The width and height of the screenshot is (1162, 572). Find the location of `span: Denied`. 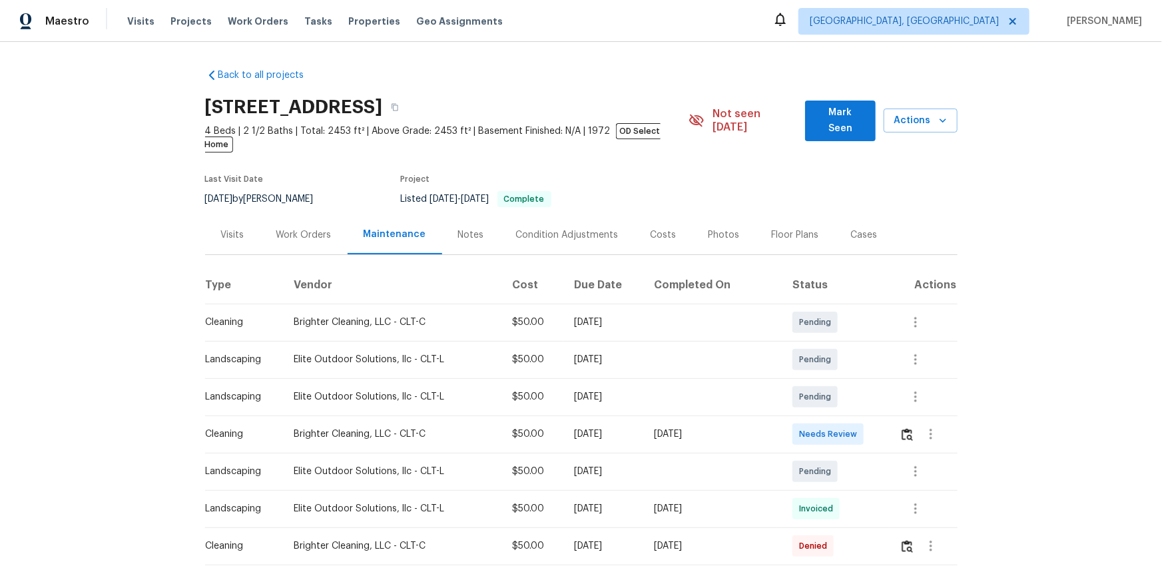

span: Denied is located at coordinates (816, 546).